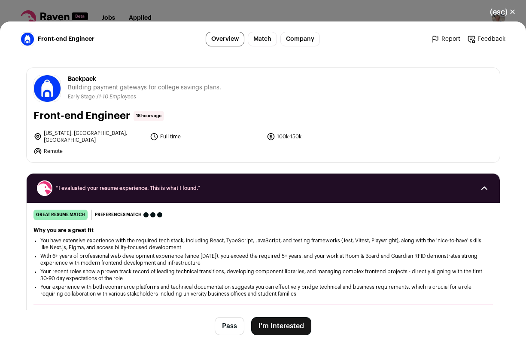  I want to click on span: 1-10 Employees, so click(117, 97).